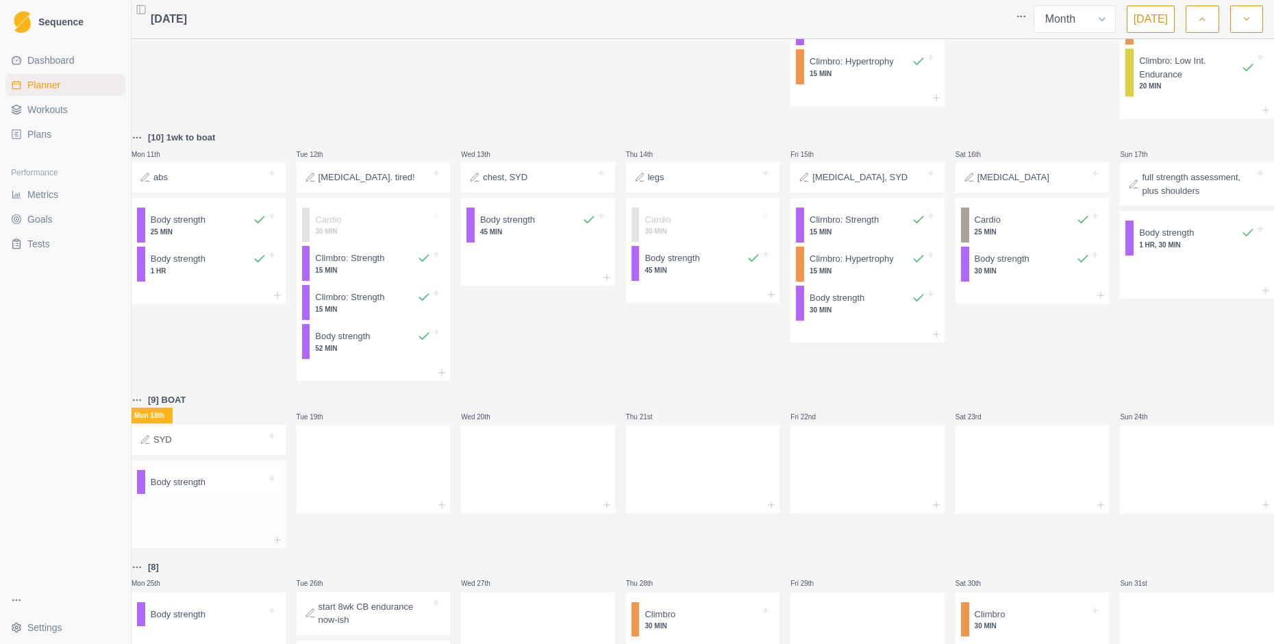 The width and height of the screenshot is (1274, 644). What do you see at coordinates (152, 154) in the screenshot?
I see `p: Mon 11th` at bounding box center [152, 154].